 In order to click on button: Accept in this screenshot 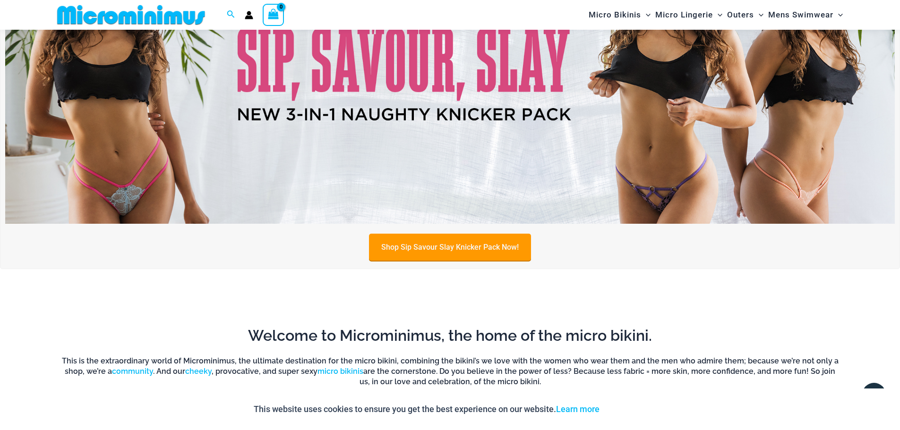, I will do `click(627, 410)`.